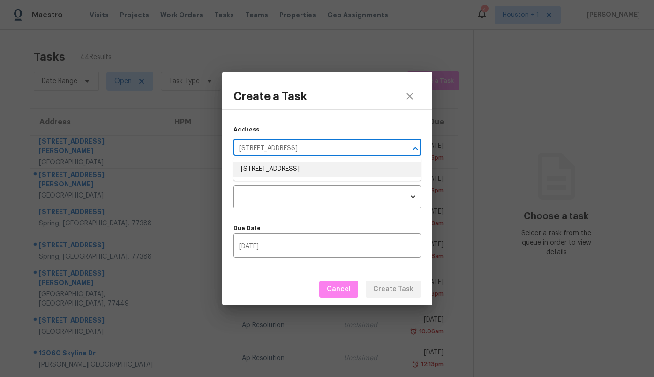 The width and height of the screenshot is (654, 377). Describe the element at coordinates (314, 148) in the screenshot. I see `input: Search by address` at that location.